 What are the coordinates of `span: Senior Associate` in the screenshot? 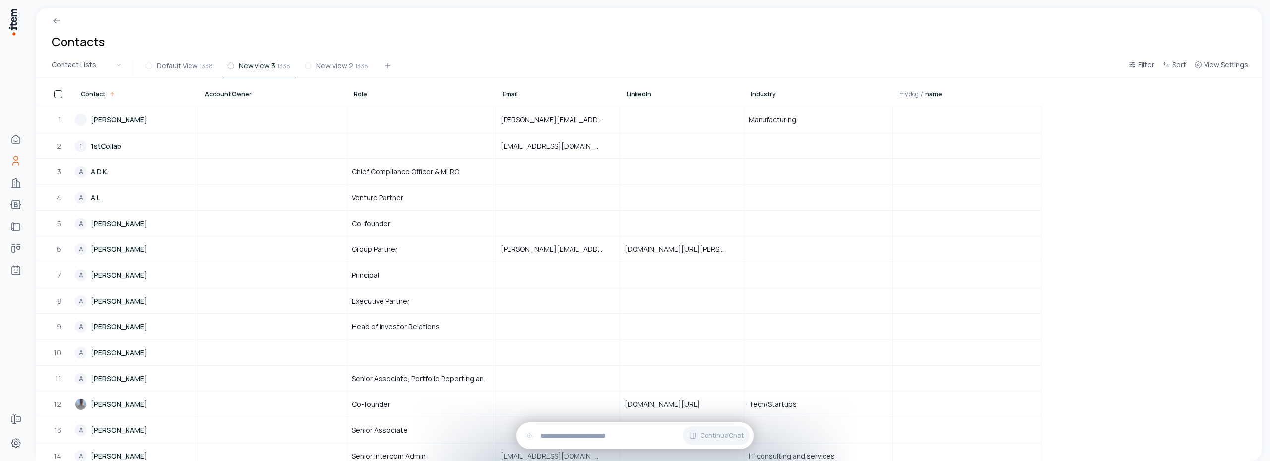 It's located at (380, 430).